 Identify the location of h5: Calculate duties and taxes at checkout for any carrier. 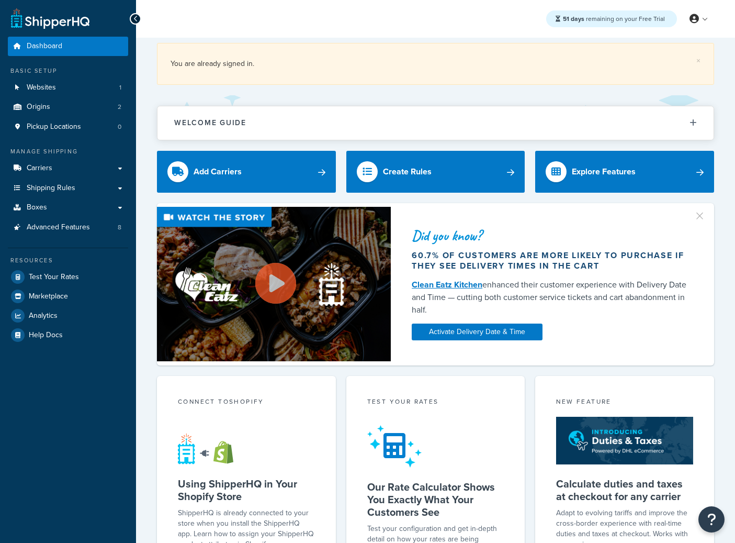
(625, 490).